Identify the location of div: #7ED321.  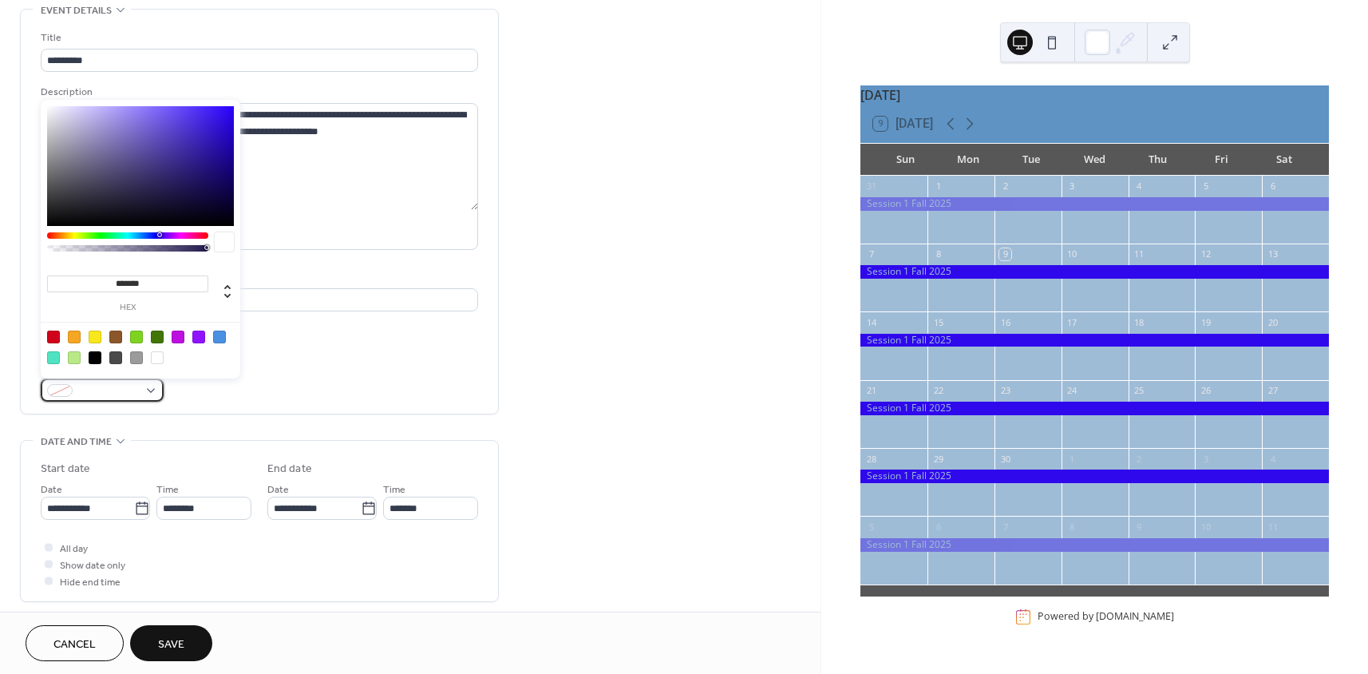
(137, 337).